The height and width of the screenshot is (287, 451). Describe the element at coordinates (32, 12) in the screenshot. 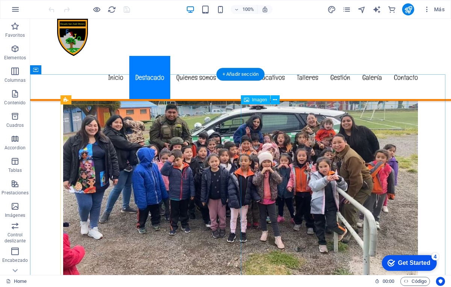

I see `div: Get Started 4 items remaining, 20% complete` at that location.